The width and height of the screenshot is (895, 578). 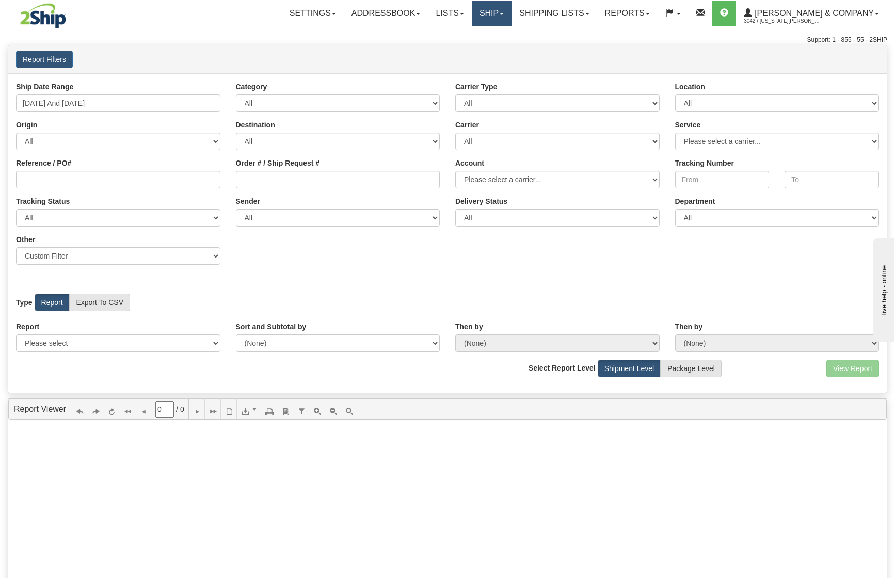 I want to click on label: Destination, so click(x=255, y=125).